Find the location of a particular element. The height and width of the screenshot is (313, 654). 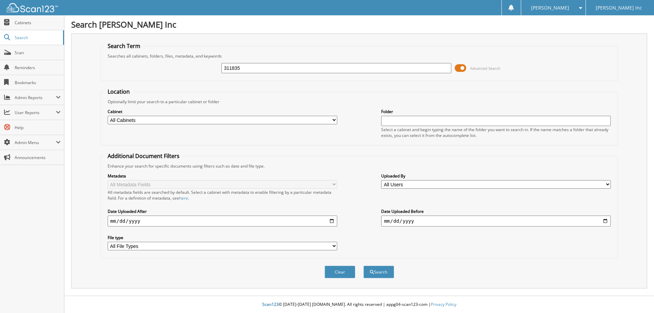

legend: Additional Document Filters is located at coordinates (143, 156).